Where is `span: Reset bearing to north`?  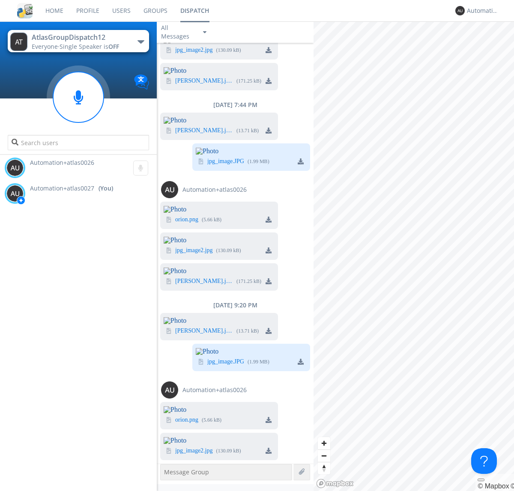 span: Reset bearing to north is located at coordinates (324, 469).